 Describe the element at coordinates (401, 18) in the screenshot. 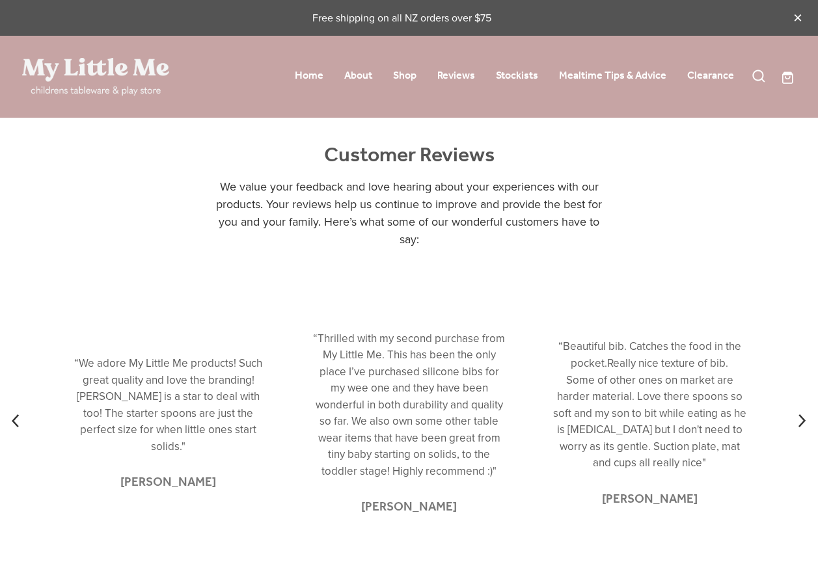

I see `p: Free shipping on all NZ orders over $75` at that location.